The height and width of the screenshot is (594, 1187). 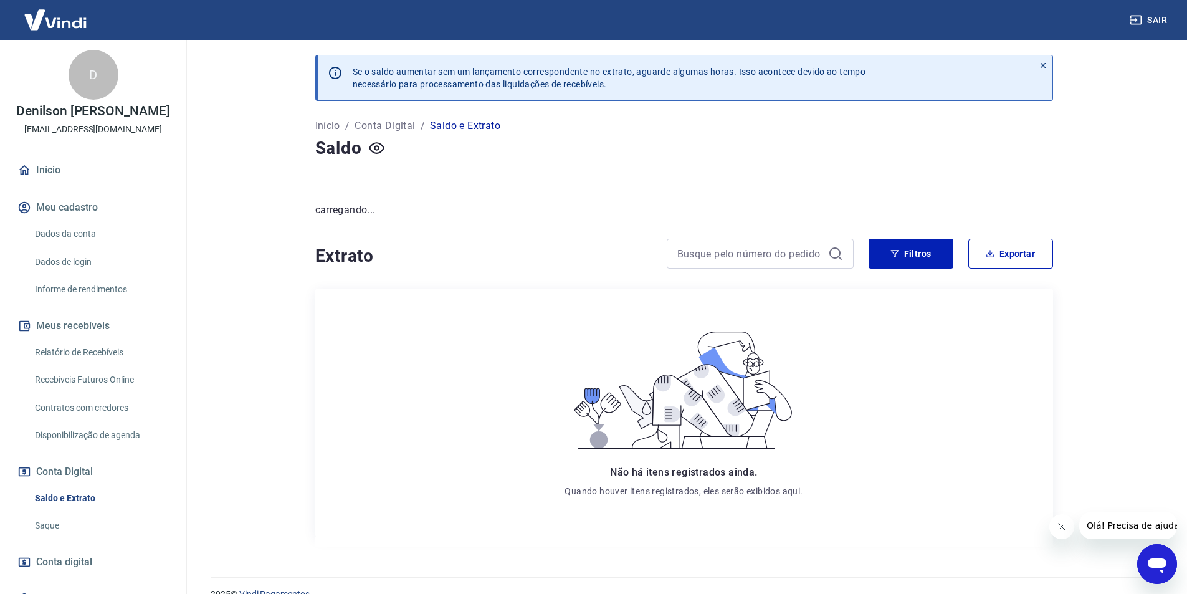 I want to click on a: Disponibilização de agenda, so click(x=100, y=435).